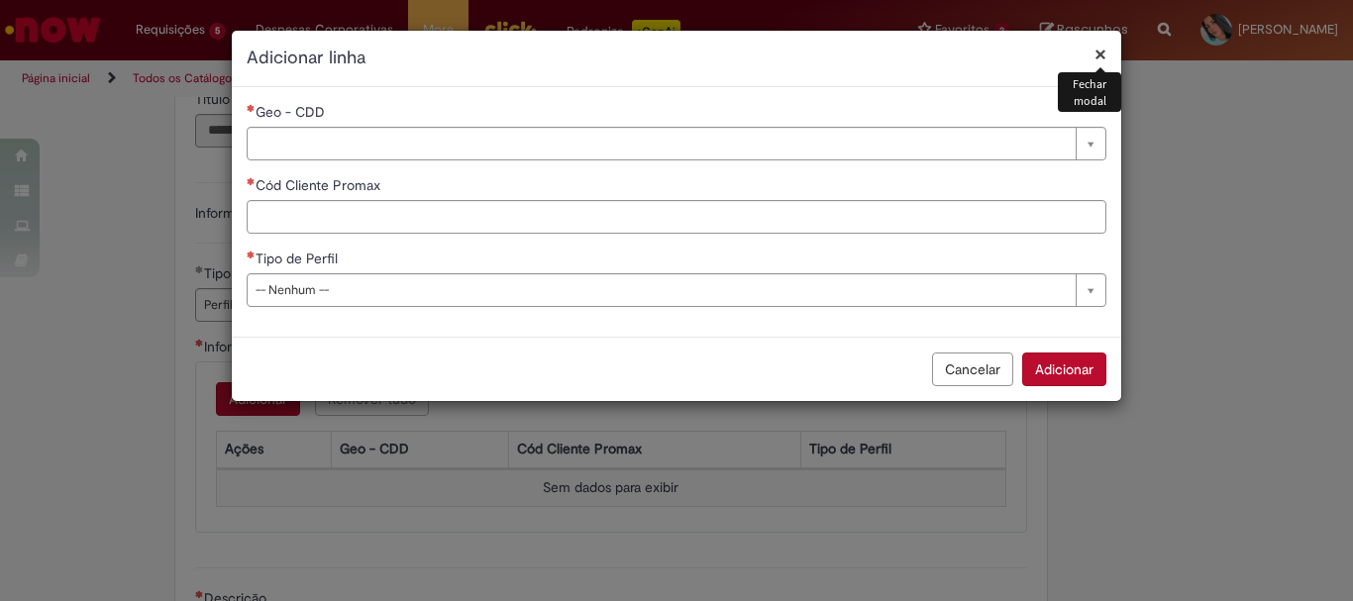 The height and width of the screenshot is (601, 1353). I want to click on span: Necessários - Geo - CDD, so click(292, 112).